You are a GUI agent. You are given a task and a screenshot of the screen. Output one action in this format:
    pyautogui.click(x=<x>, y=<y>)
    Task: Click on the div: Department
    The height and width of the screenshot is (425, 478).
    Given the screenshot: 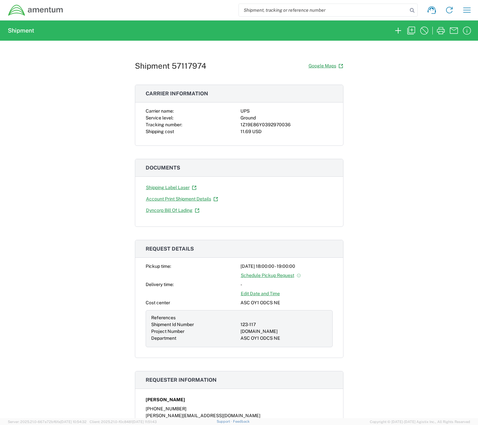 What is the action you would take?
    pyautogui.click(x=194, y=338)
    